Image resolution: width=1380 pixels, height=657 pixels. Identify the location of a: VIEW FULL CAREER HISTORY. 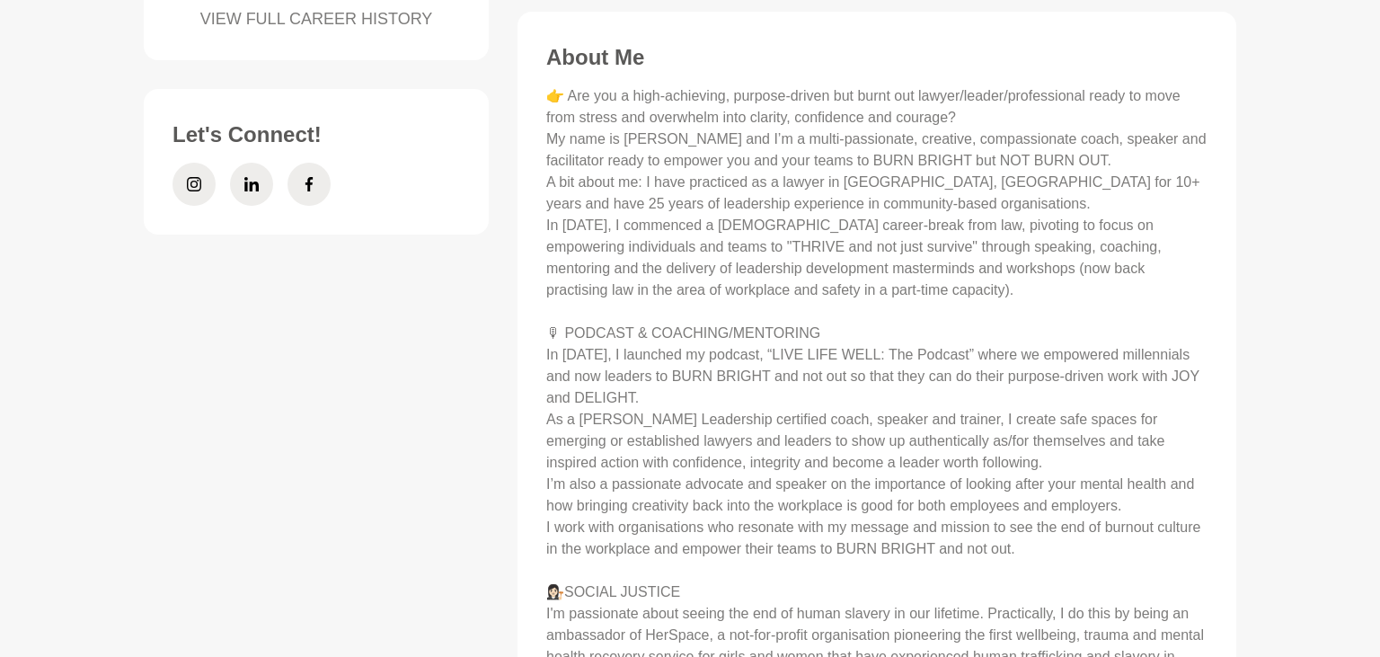
(316, 19).